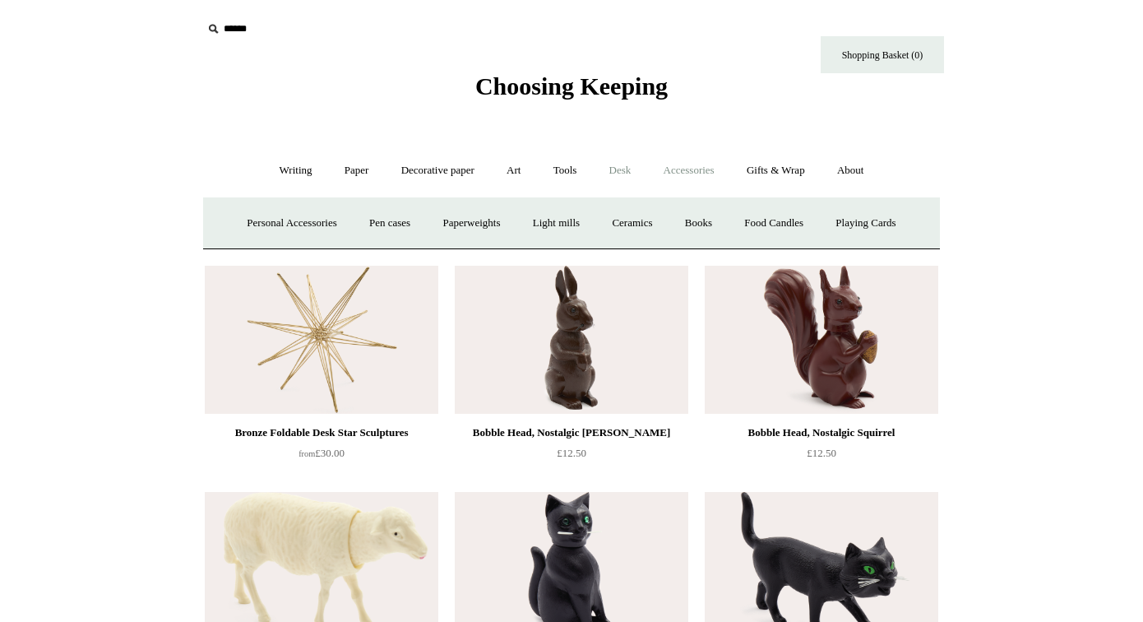 The image size is (1143, 622). I want to click on a: Tools, so click(565, 170).